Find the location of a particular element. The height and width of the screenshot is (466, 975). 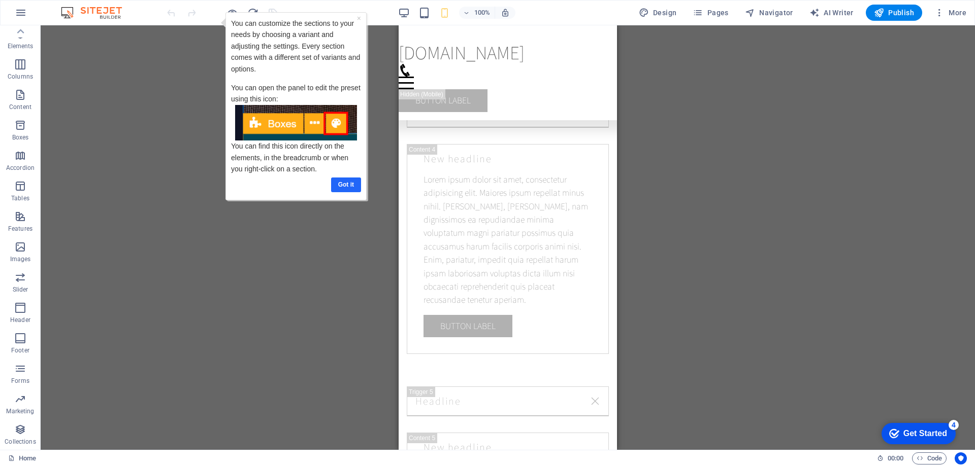

p: Tables is located at coordinates (20, 198).